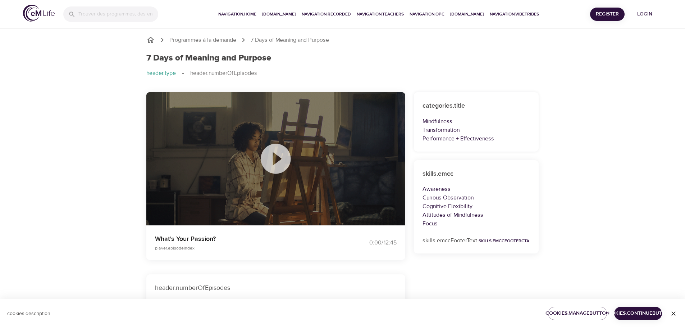  Describe the element at coordinates (326, 14) in the screenshot. I see `span: navigation.recorded` at that location.